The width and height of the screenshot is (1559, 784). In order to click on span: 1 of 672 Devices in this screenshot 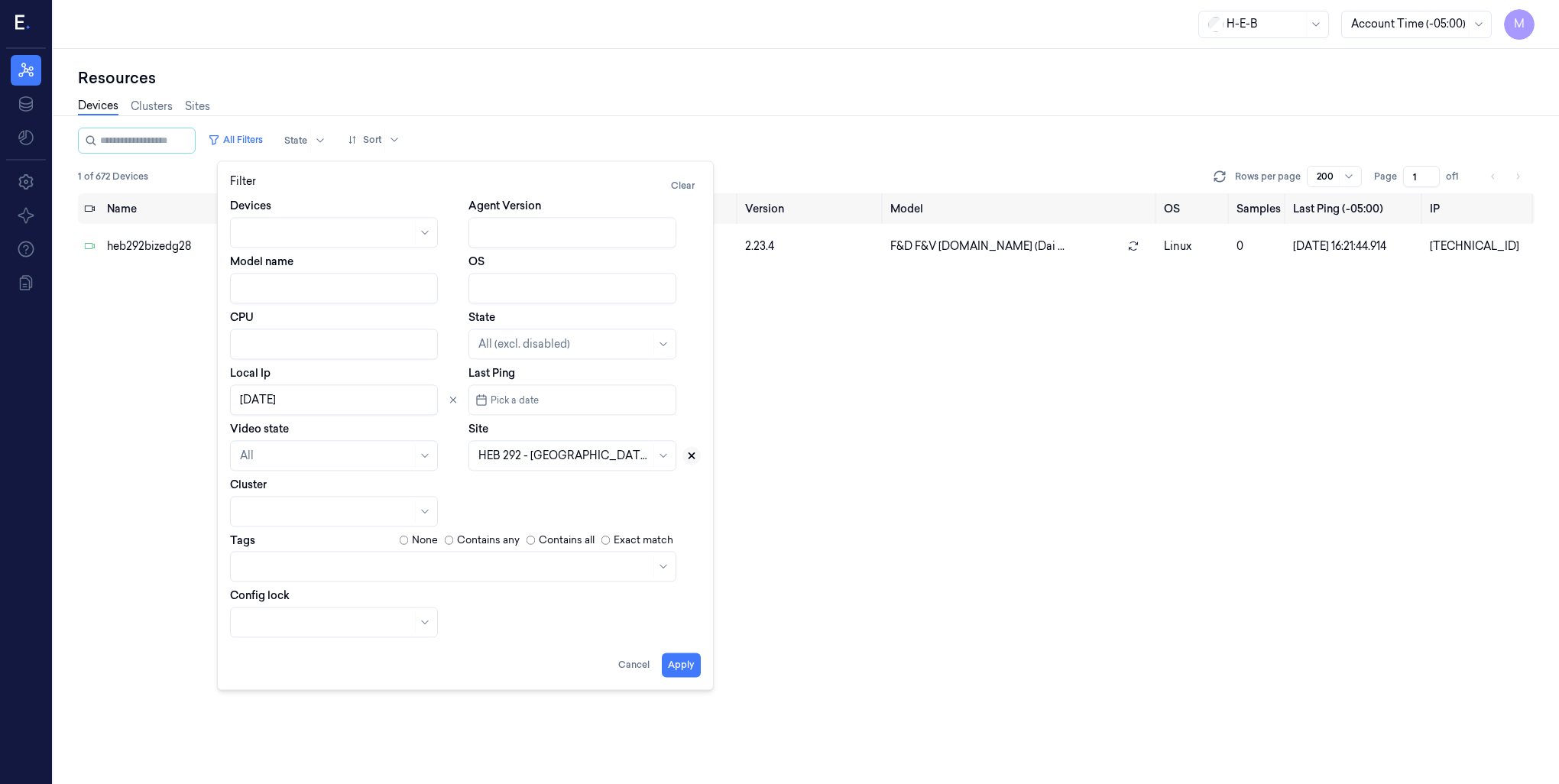, I will do `click(113, 176)`.